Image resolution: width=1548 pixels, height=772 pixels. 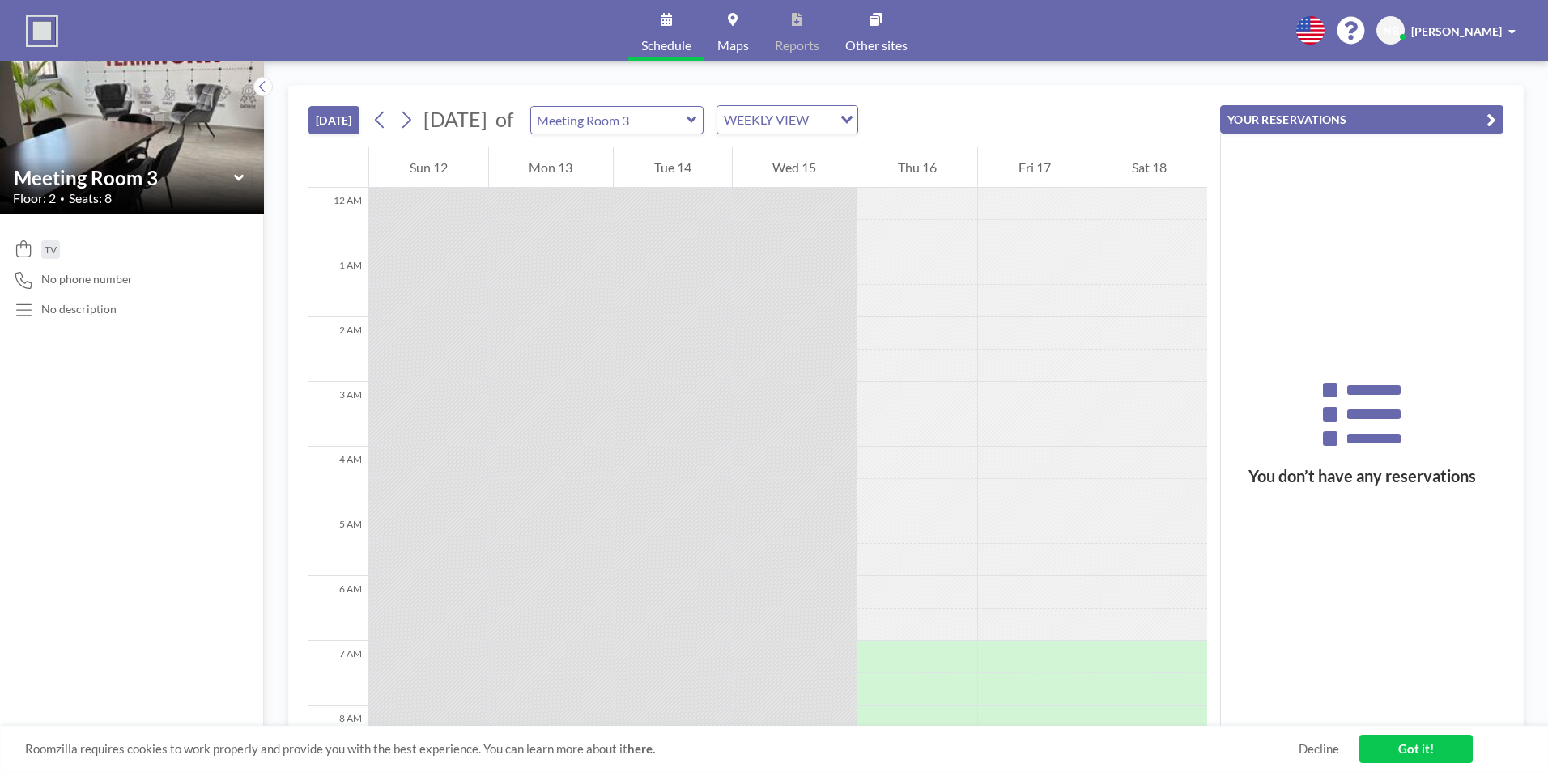 What do you see at coordinates (87, 279) in the screenshot?
I see `span: No phone number` at bounding box center [87, 279].